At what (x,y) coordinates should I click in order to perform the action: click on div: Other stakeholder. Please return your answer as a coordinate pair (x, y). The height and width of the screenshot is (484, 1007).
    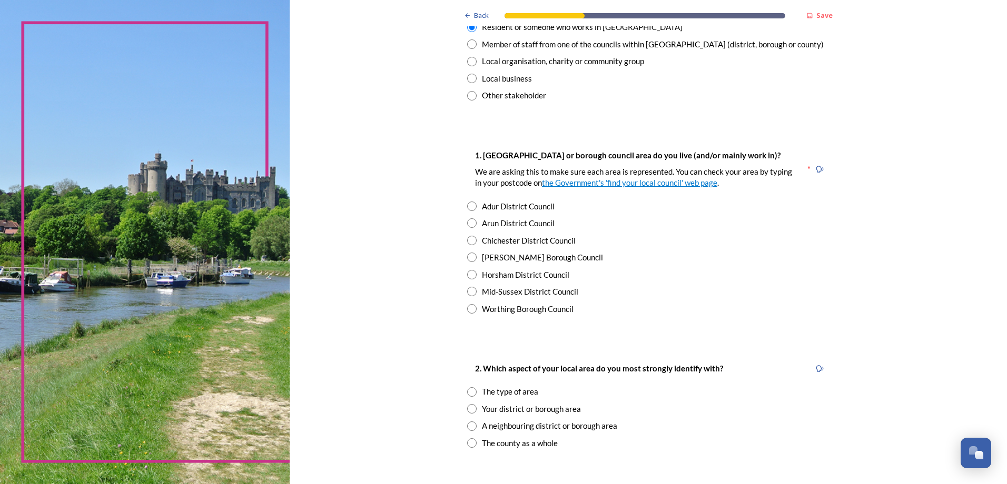
    Looking at the image, I should click on (514, 95).